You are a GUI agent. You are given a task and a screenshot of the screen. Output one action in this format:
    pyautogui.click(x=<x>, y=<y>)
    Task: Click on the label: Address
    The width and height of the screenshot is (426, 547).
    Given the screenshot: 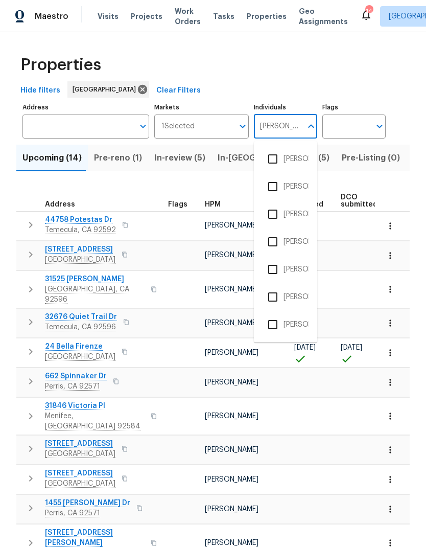 What is the action you would take?
    pyautogui.click(x=86, y=107)
    